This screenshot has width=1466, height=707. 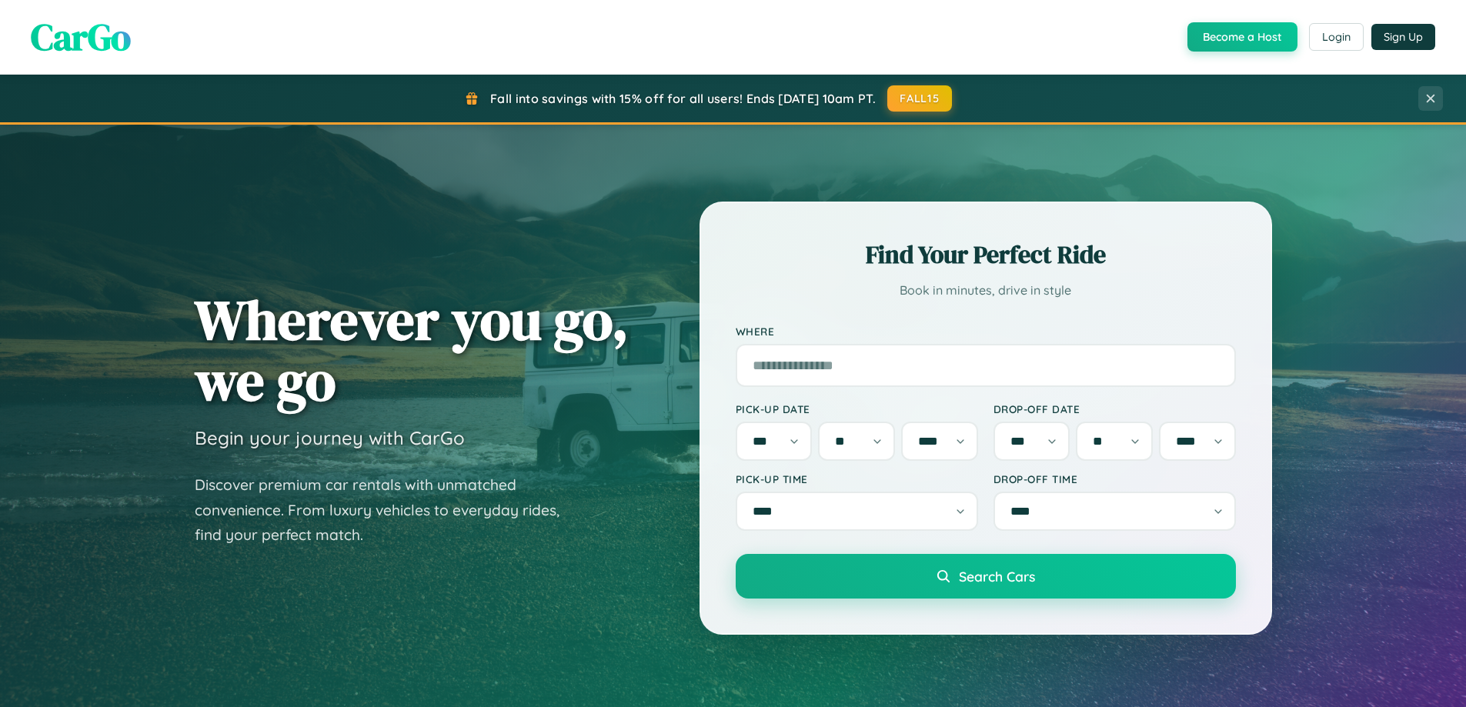 What do you see at coordinates (996, 576) in the screenshot?
I see `span: Search Cars` at bounding box center [996, 576].